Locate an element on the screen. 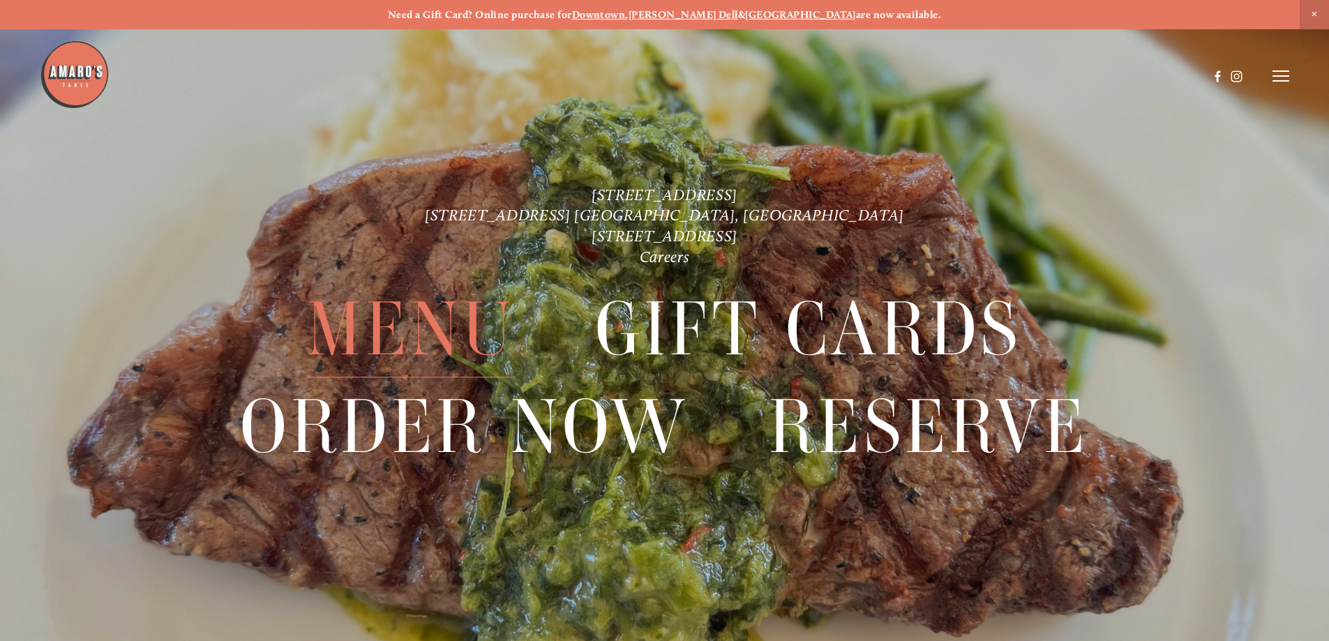  span: Gift Cards is located at coordinates (809, 330).